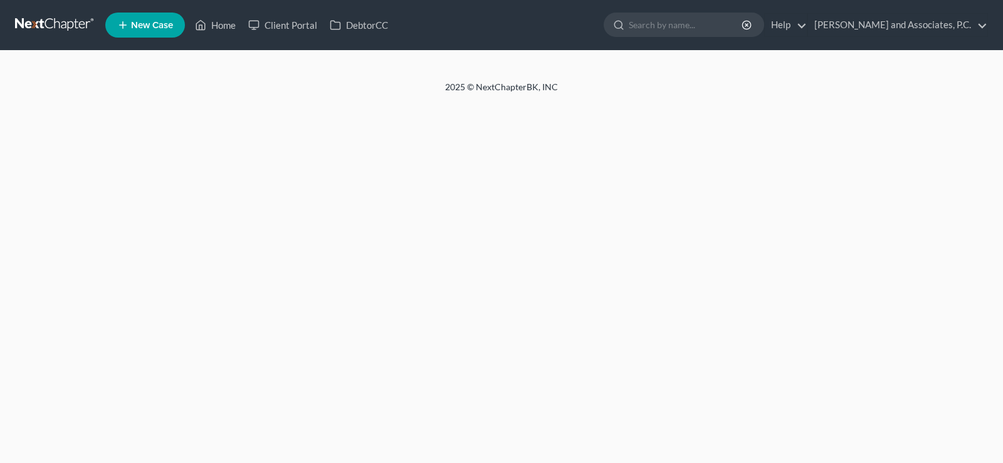  I want to click on a: DebtorCC, so click(358, 25).